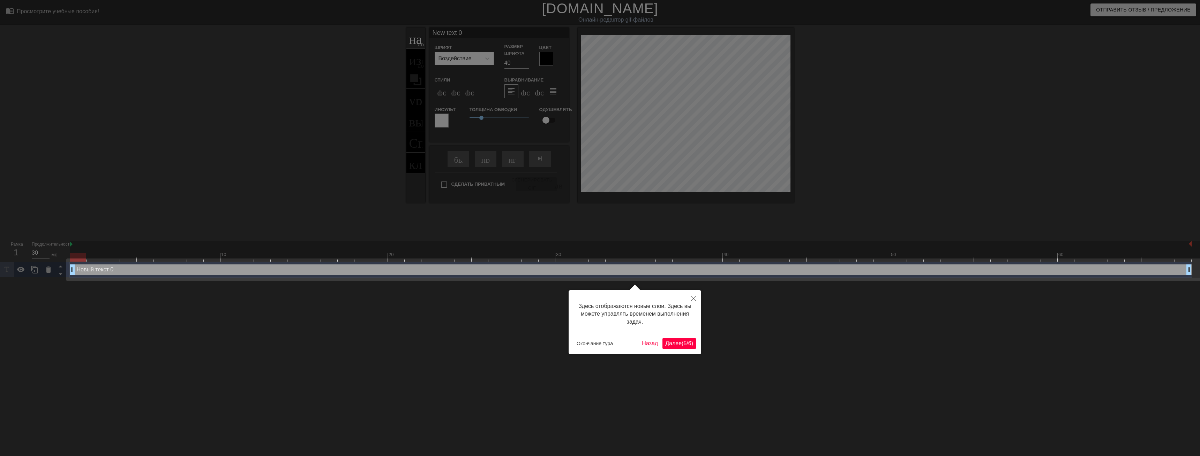 The height and width of the screenshot is (456, 1200). What do you see at coordinates (679, 344) in the screenshot?
I see `button: Далее` at bounding box center [679, 344].